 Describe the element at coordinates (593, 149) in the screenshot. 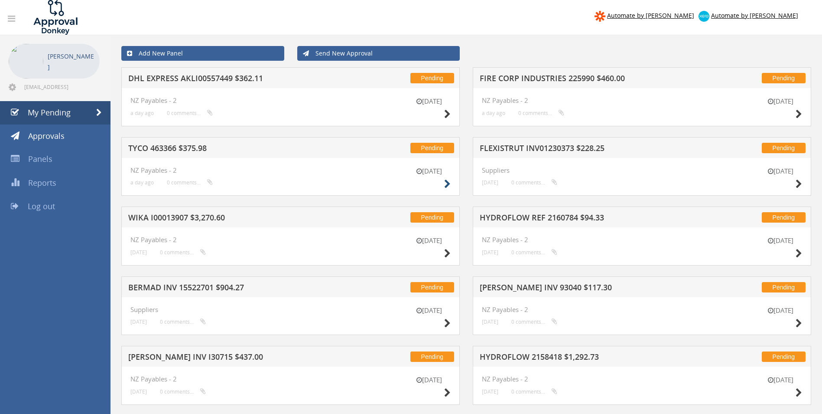

I see `h5: FLEXISTRUT INV01230373 $228.25` at that location.